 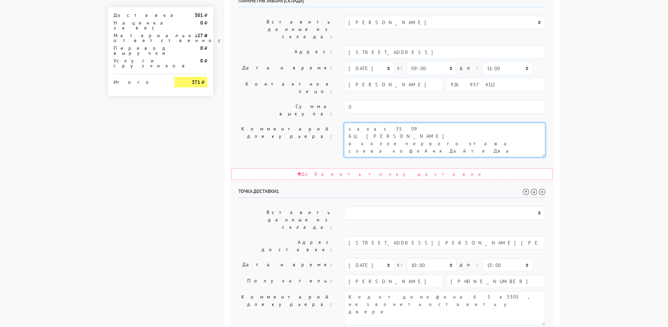 I want to click on label: Сумма выкупа:, so click(x=286, y=110).